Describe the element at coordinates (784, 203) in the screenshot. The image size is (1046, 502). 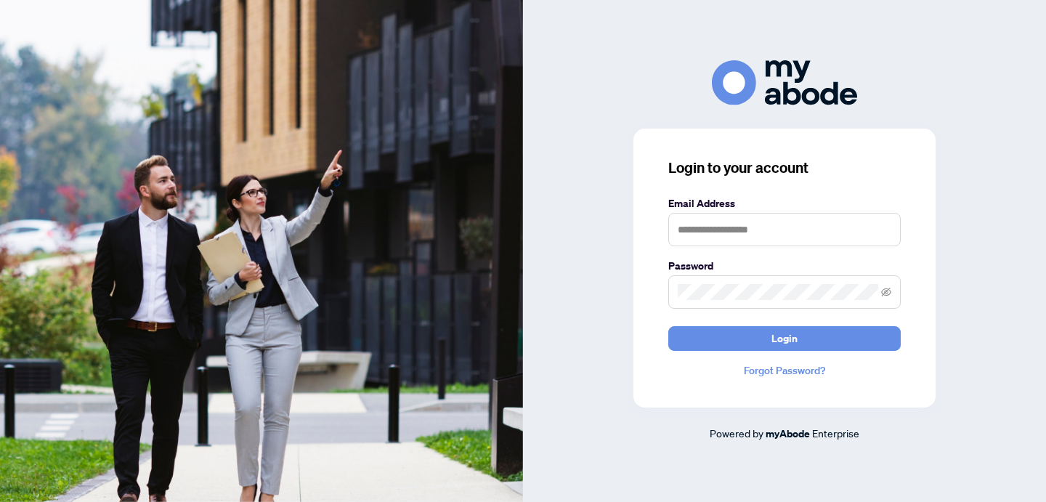
I see `label: Email Address` at that location.